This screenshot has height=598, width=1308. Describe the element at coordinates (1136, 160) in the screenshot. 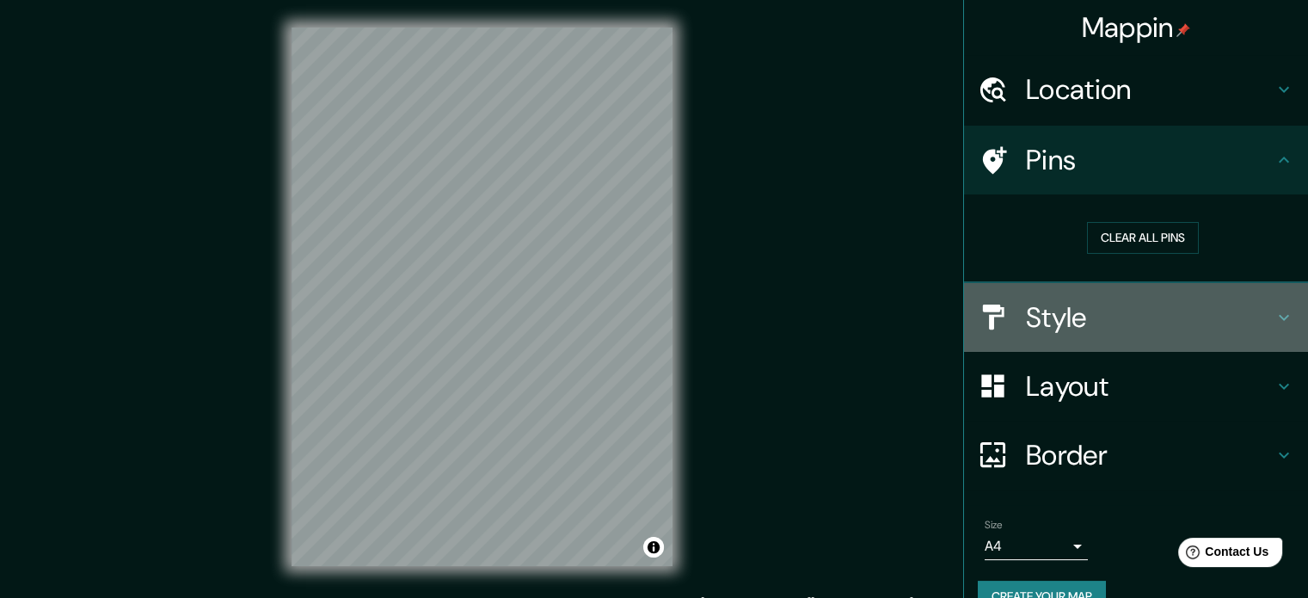

I see `div: Pins` at that location.